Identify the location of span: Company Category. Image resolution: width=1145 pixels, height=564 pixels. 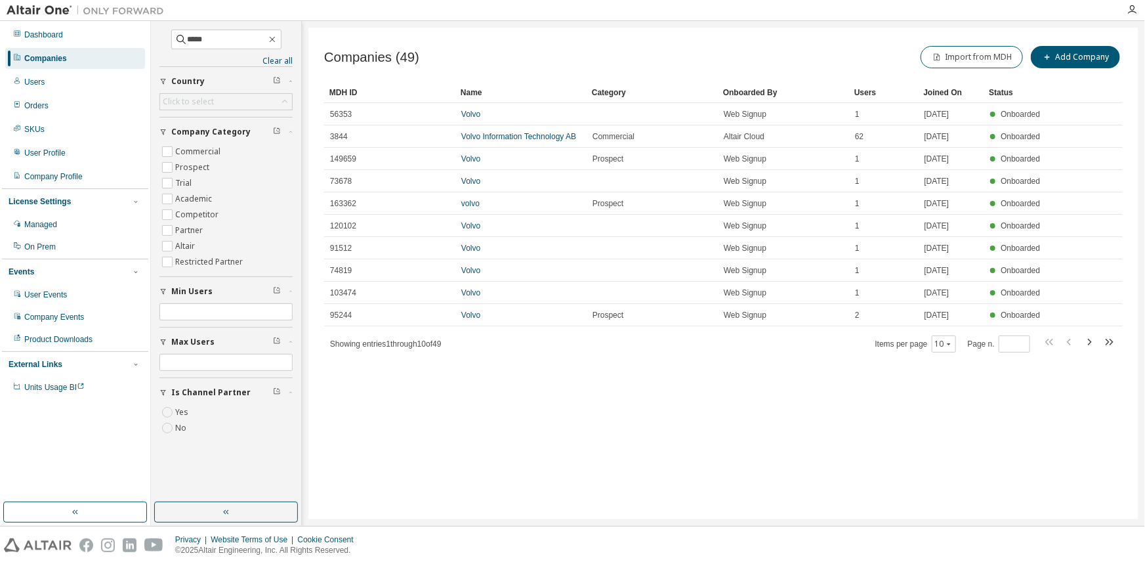
(211, 132).